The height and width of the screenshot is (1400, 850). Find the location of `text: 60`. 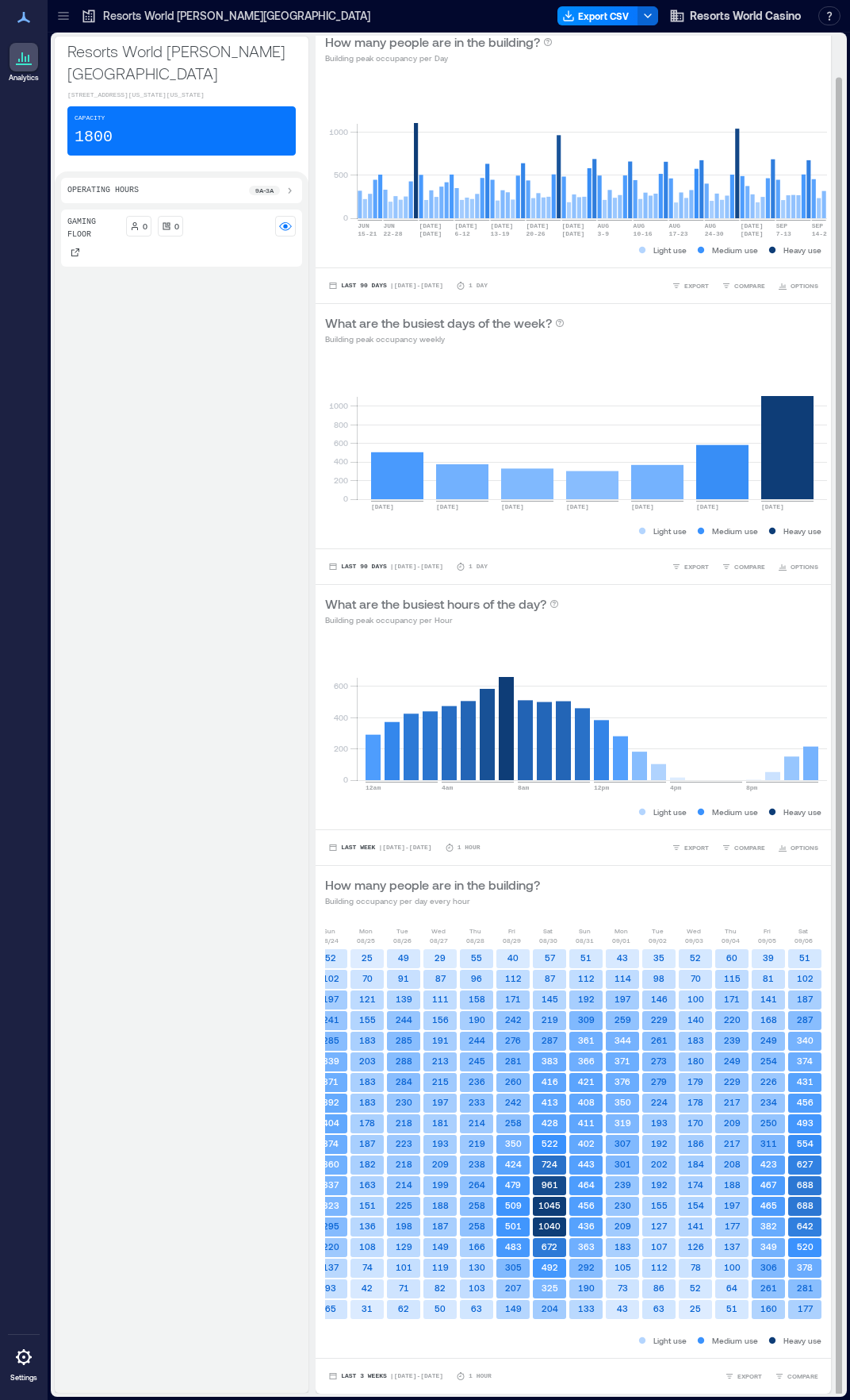

text: 60 is located at coordinates (732, 957).